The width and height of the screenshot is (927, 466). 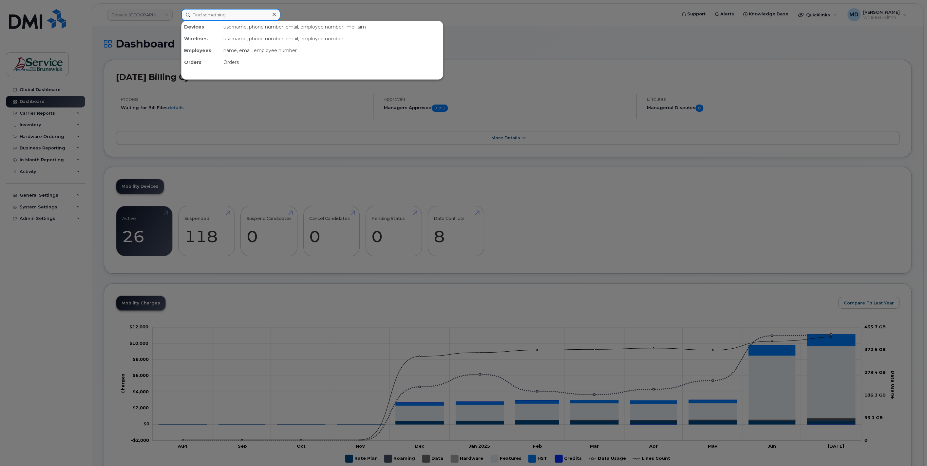 What do you see at coordinates (332, 50) in the screenshot?
I see `div: name, email, employee number` at bounding box center [332, 50].